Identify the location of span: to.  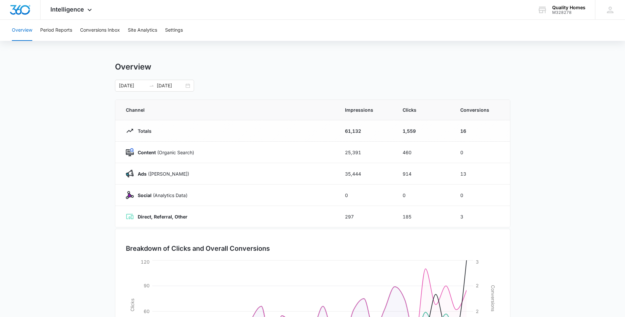
(151, 86).